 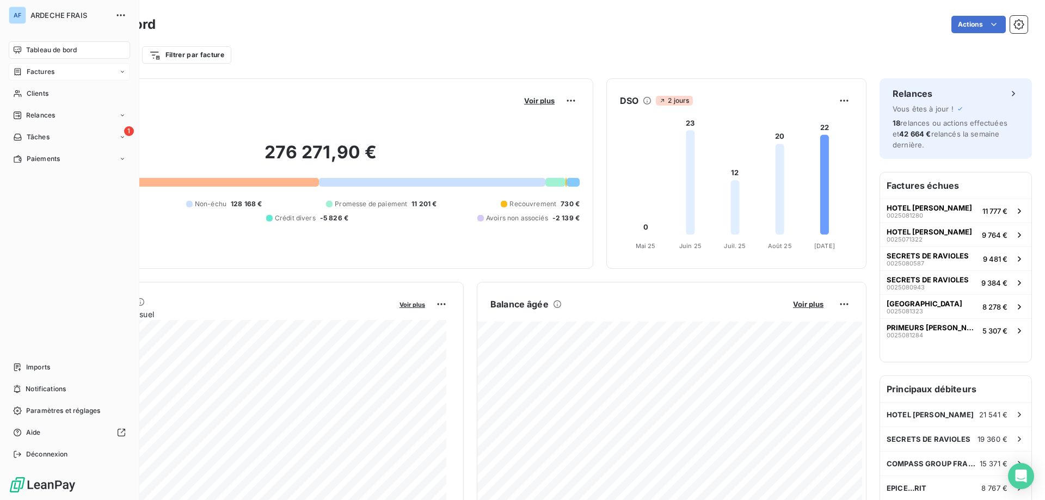 I want to click on span: Notifications, so click(x=46, y=389).